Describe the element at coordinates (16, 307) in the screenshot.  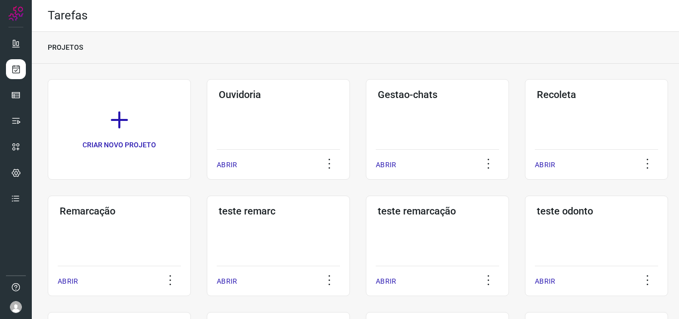
I see `img: avatar-user-boy.jpg` at that location.